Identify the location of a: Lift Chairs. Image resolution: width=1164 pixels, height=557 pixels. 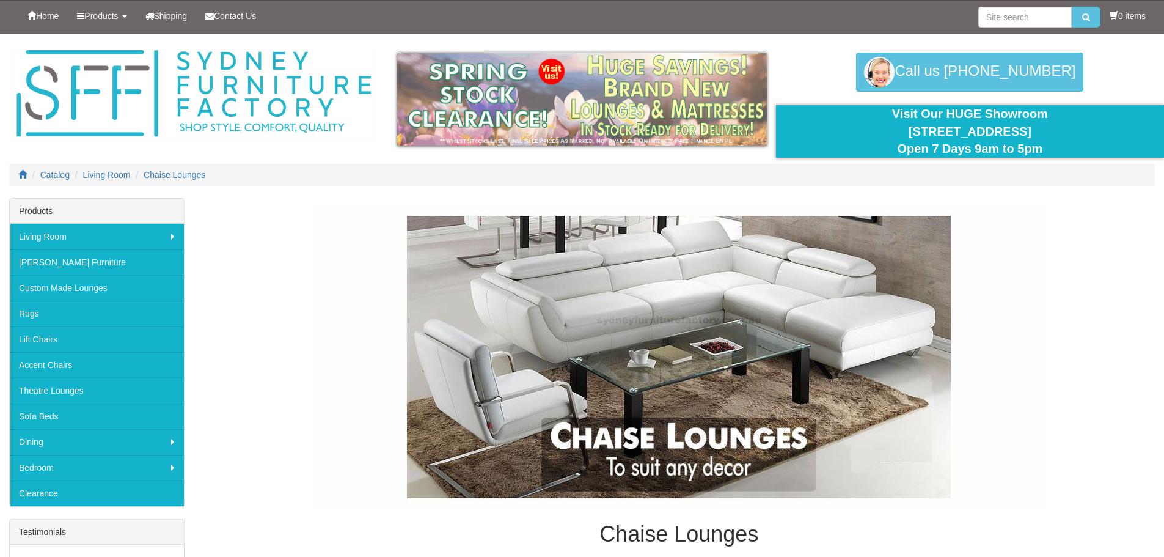
(97, 339).